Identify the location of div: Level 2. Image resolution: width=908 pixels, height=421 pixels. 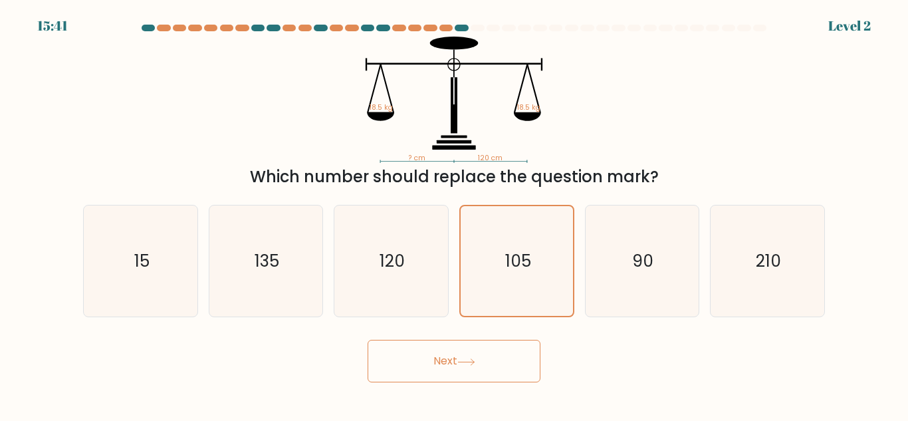
(850, 26).